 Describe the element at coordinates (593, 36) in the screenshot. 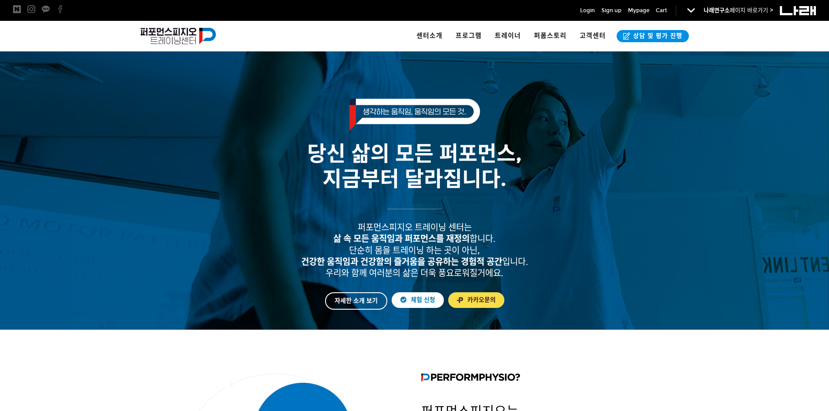

I see `span: 고객센터` at that location.